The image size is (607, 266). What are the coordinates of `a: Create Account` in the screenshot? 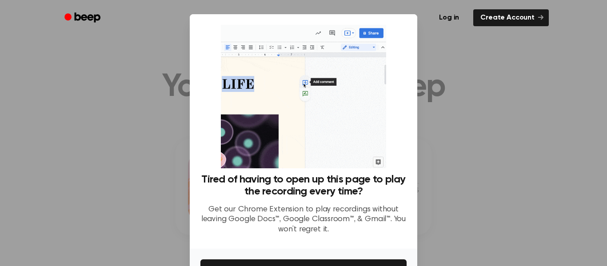 It's located at (511, 18).